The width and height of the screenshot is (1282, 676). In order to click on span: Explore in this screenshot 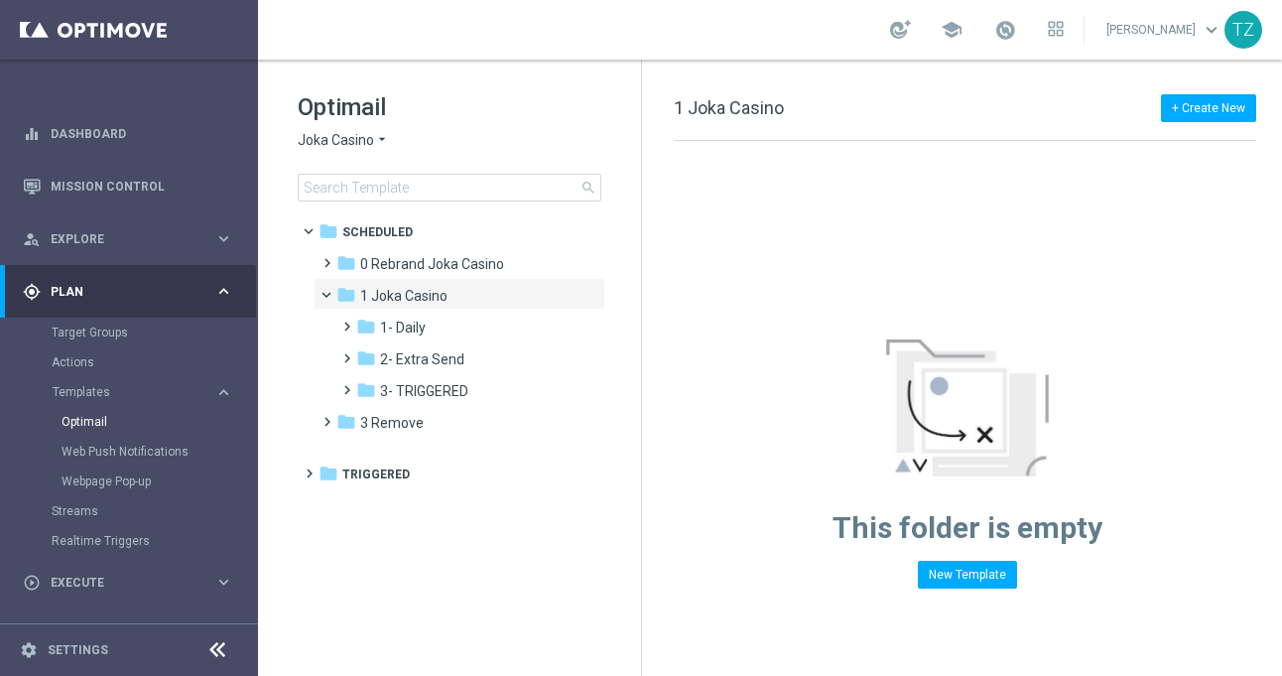, I will do `click(132, 239)`.